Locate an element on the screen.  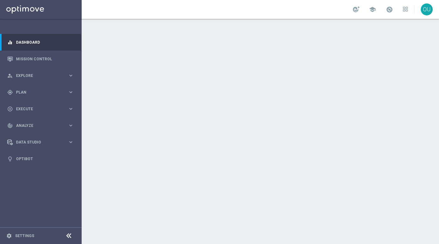
div: Plan is located at coordinates (37, 92).